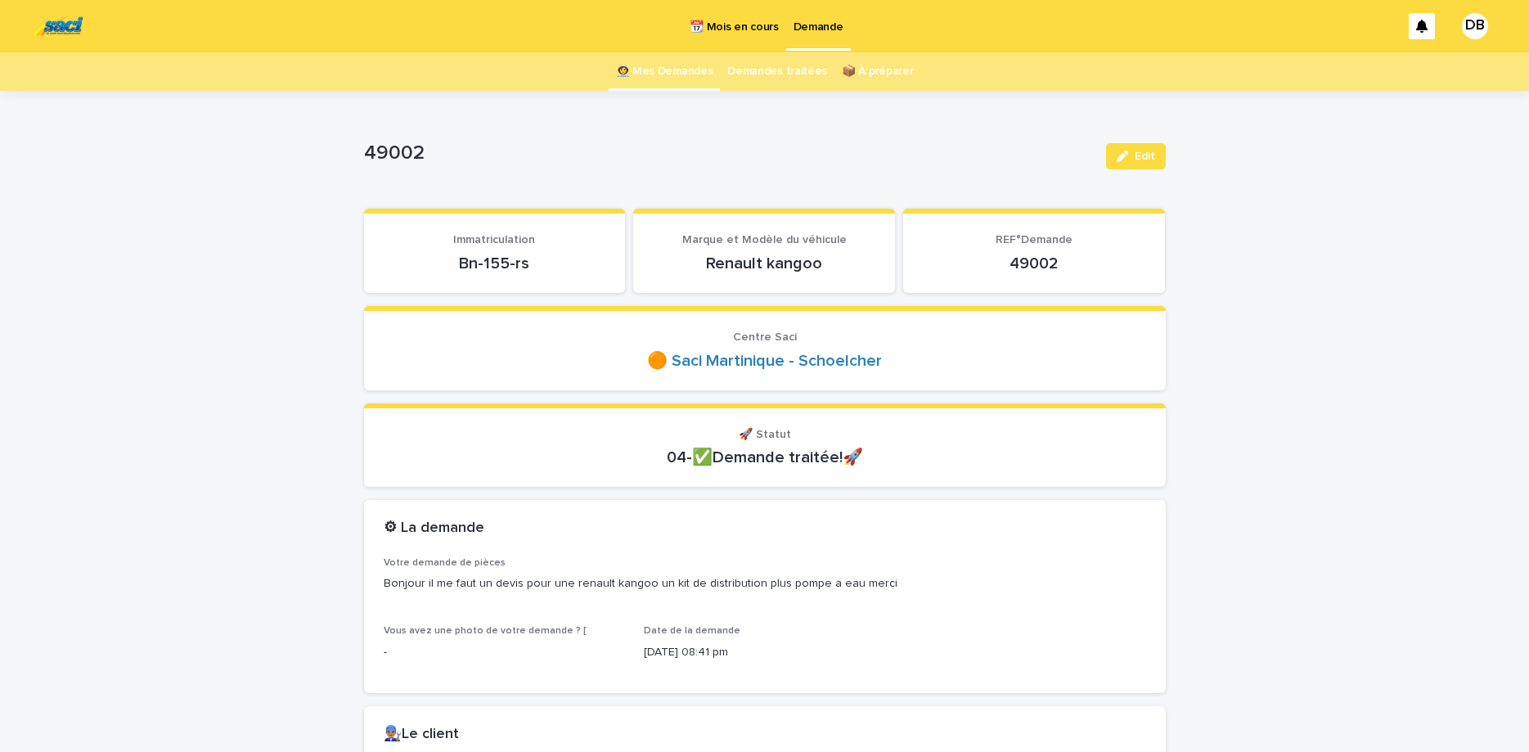  What do you see at coordinates (444, 563) in the screenshot?
I see `span: Votre demande de pièces` at bounding box center [444, 563].